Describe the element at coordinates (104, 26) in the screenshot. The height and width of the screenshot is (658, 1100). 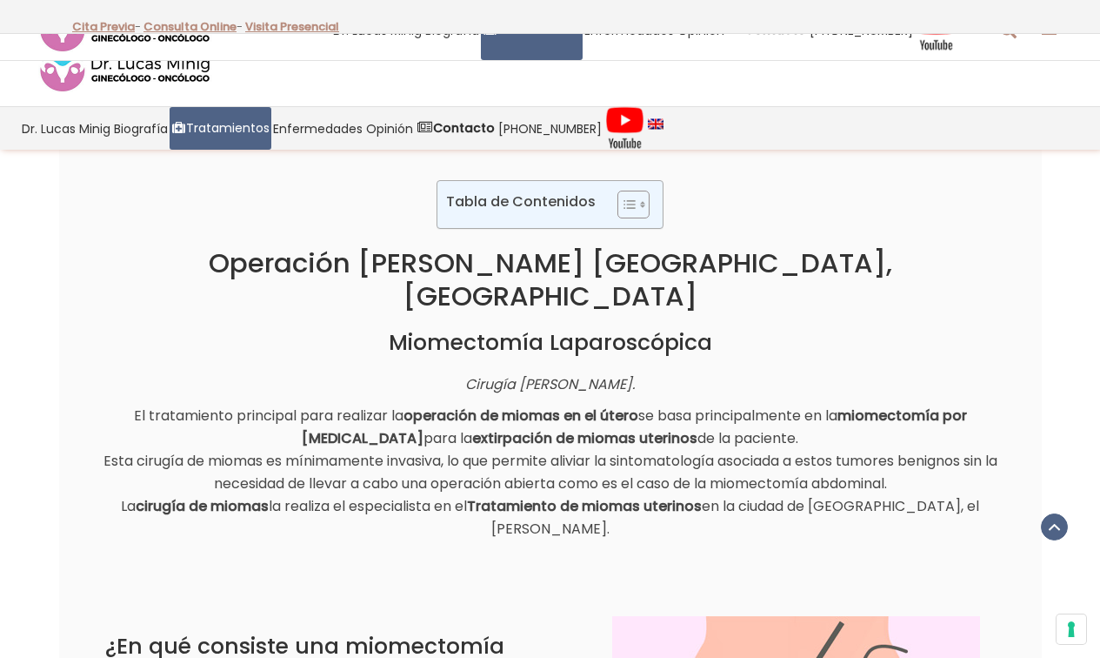
I see `a: Cita Previa` at that location.